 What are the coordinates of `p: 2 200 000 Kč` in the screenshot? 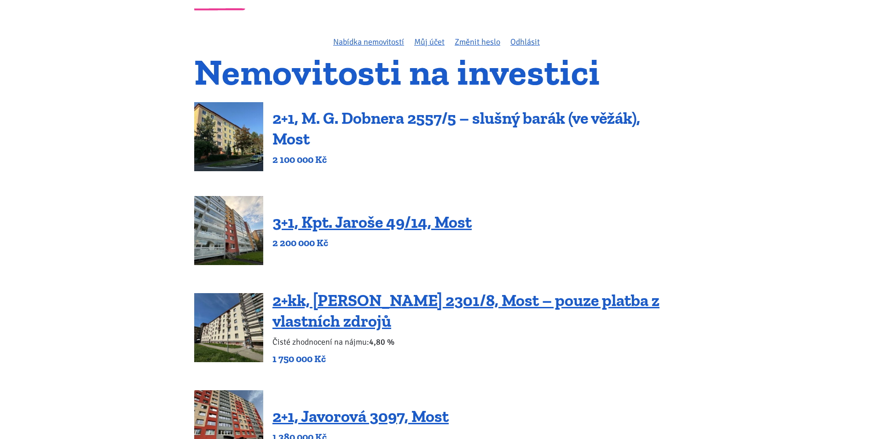 It's located at (372, 243).